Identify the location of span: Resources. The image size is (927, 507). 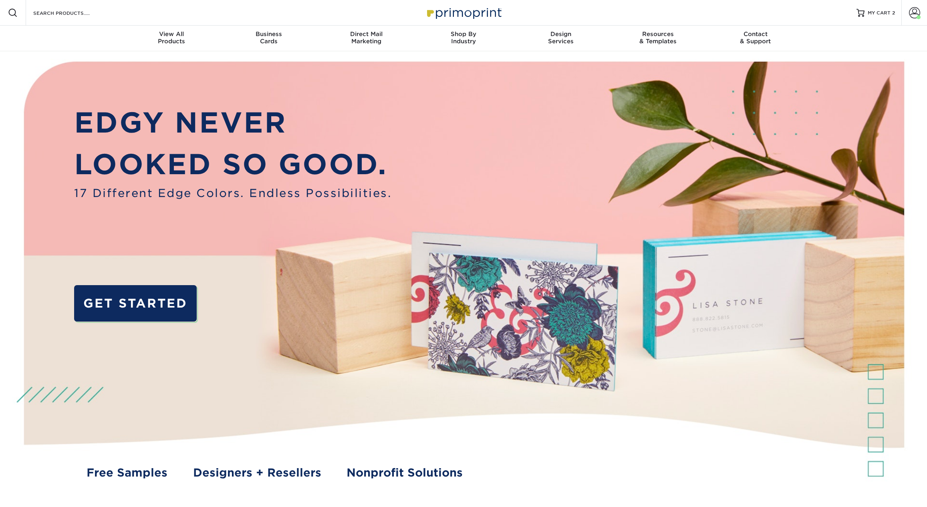
(658, 34).